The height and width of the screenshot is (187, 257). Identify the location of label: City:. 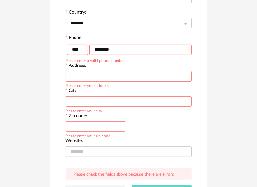
(72, 91).